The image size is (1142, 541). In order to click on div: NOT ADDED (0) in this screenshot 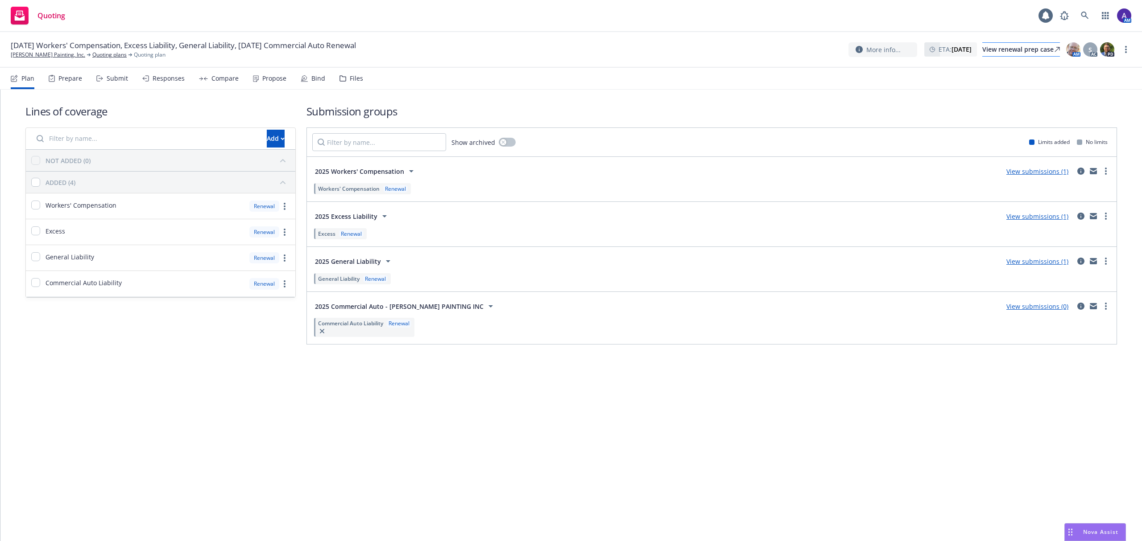, I will do `click(68, 161)`.